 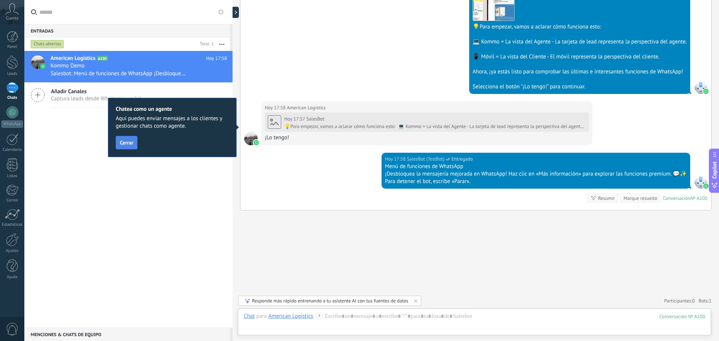 What do you see at coordinates (262, 317) in the screenshot?
I see `span: para` at bounding box center [262, 317].